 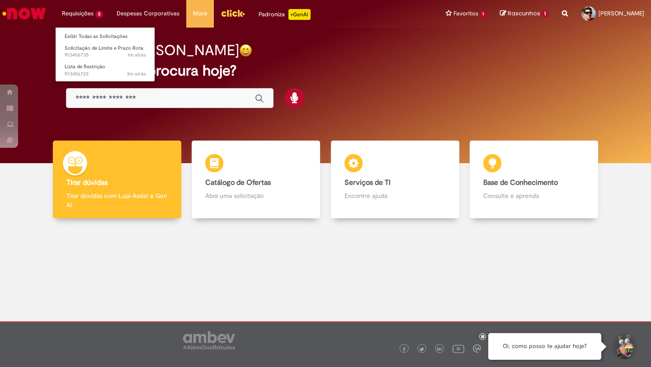 What do you see at coordinates (238, 183) in the screenshot?
I see `b: Catálogo de Ofertas` at bounding box center [238, 183].